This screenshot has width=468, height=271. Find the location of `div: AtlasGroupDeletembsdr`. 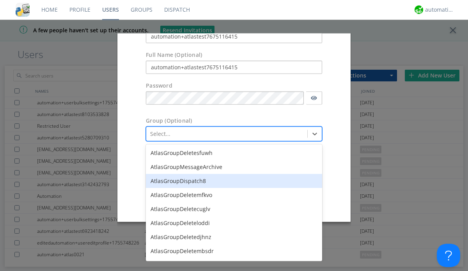

div: AtlasGroupDeletembsdr is located at coordinates (234, 251).